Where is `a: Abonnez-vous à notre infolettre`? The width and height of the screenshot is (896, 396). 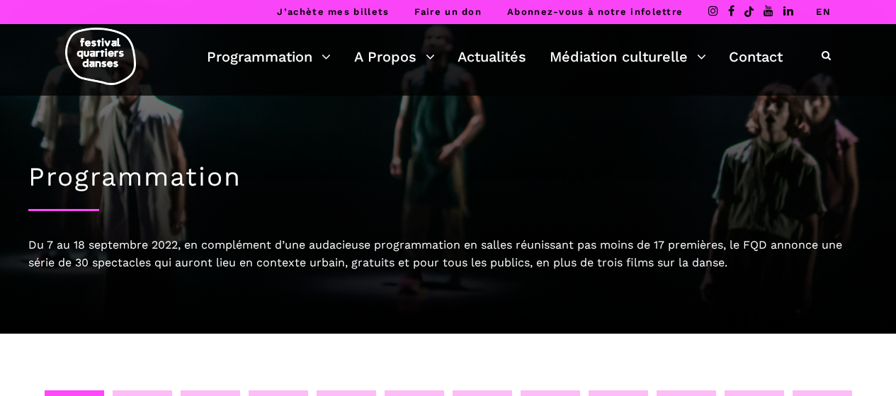
a: Abonnez-vous à notre infolettre is located at coordinates (595, 11).